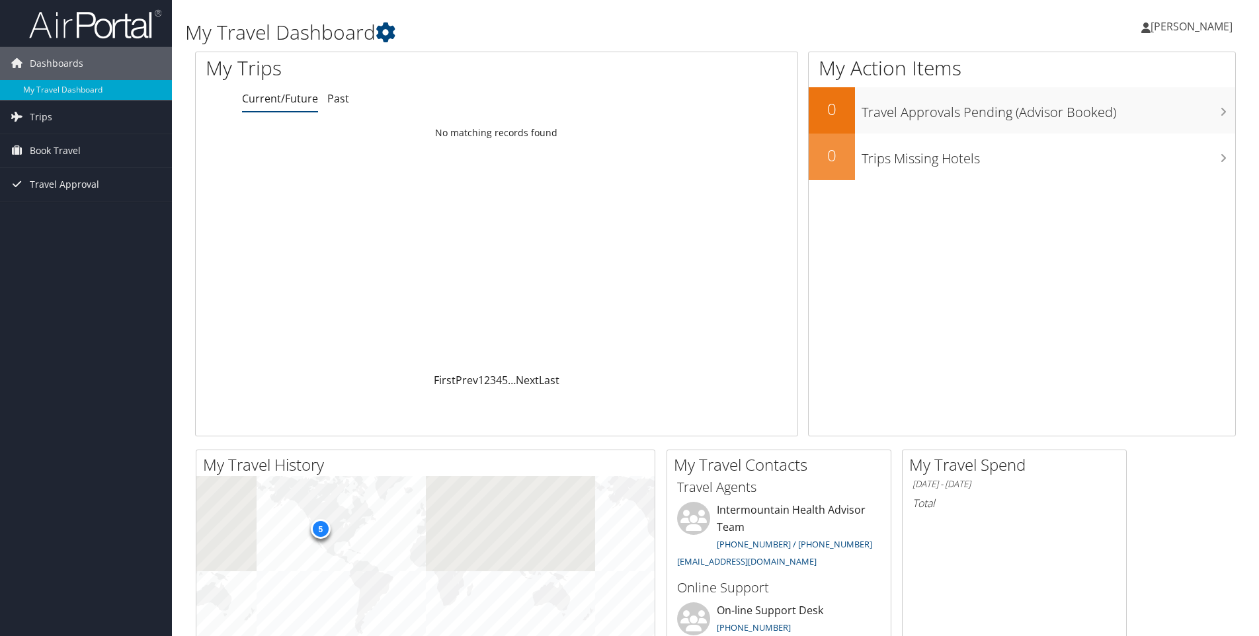 The height and width of the screenshot is (636, 1259). What do you see at coordinates (64, 184) in the screenshot?
I see `span: Travel Approval` at bounding box center [64, 184].